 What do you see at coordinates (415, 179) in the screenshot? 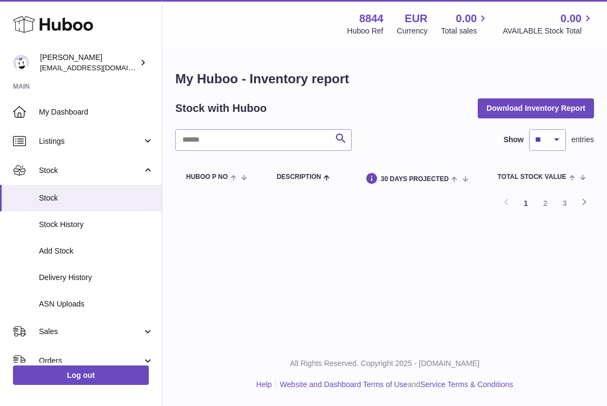
I see `span: 30 DAYS PROJECTED` at bounding box center [415, 179].